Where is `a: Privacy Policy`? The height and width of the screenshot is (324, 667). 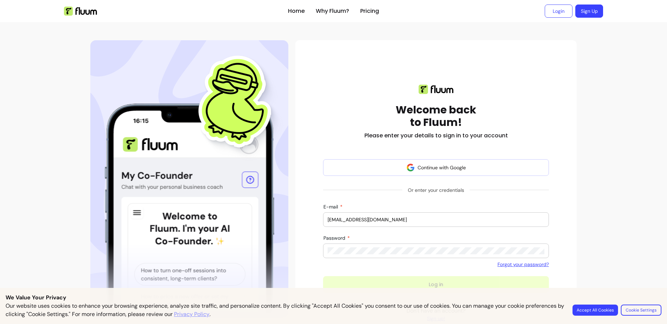
a: Privacy Policy is located at coordinates (192, 315).